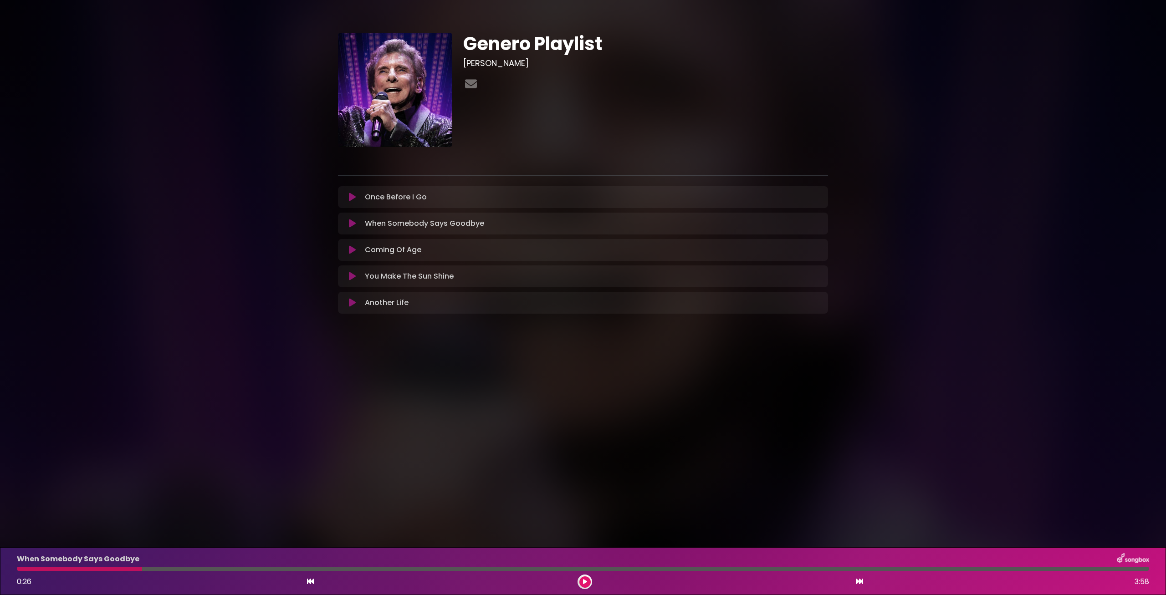  I want to click on h1: Genero Playlist, so click(646, 44).